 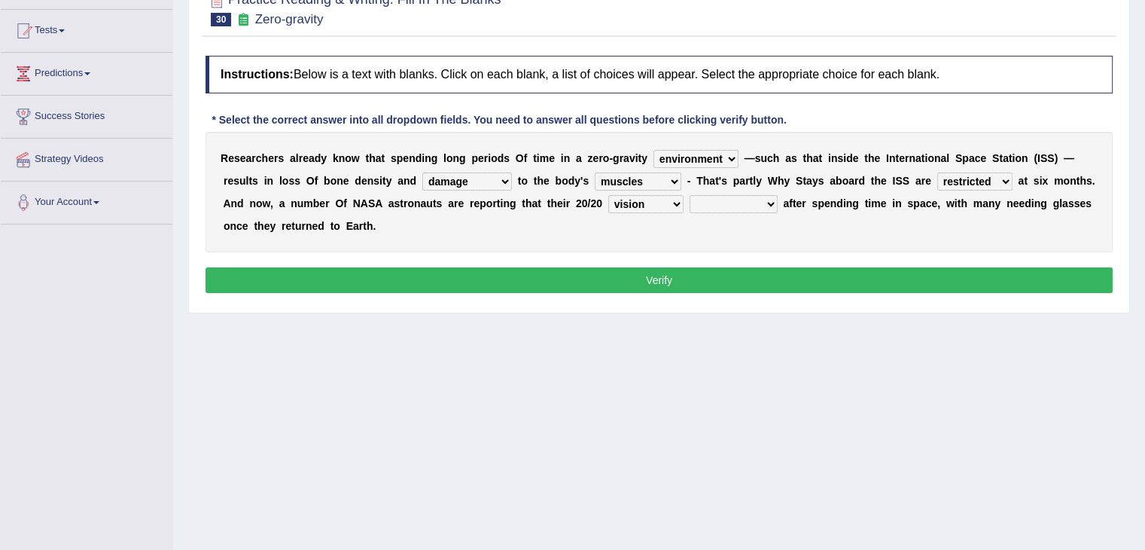 I want to click on b: O, so click(x=339, y=203).